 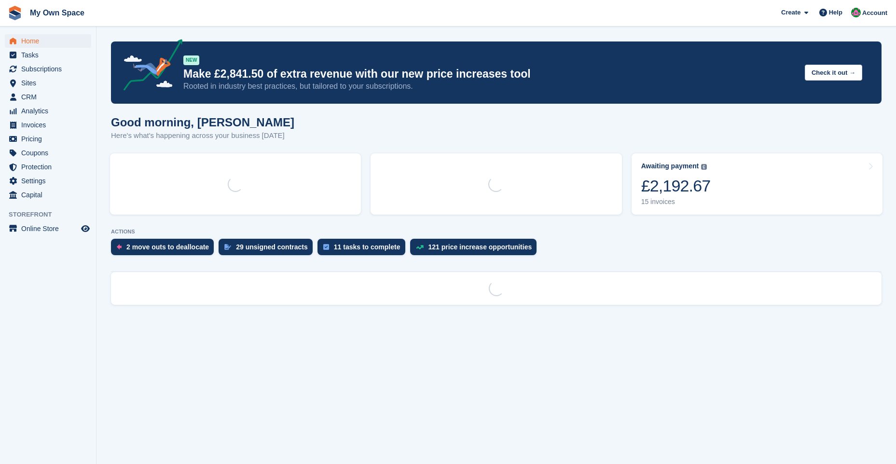 What do you see at coordinates (50, 83) in the screenshot?
I see `span: Sites` at bounding box center [50, 83].